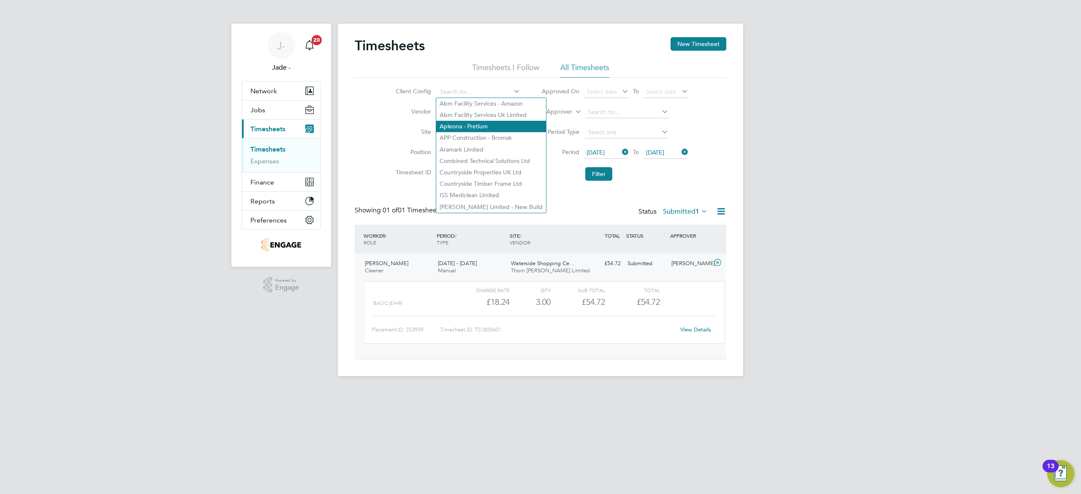 Image resolution: width=1081 pixels, height=494 pixels. I want to click on a: Timesheets, so click(268, 149).